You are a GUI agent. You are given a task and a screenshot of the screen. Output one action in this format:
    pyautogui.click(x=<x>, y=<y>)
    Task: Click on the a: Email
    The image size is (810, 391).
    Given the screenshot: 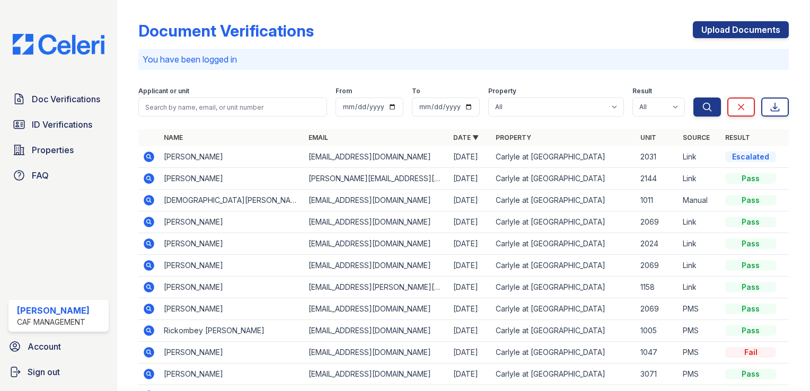 What is the action you would take?
    pyautogui.click(x=318, y=137)
    